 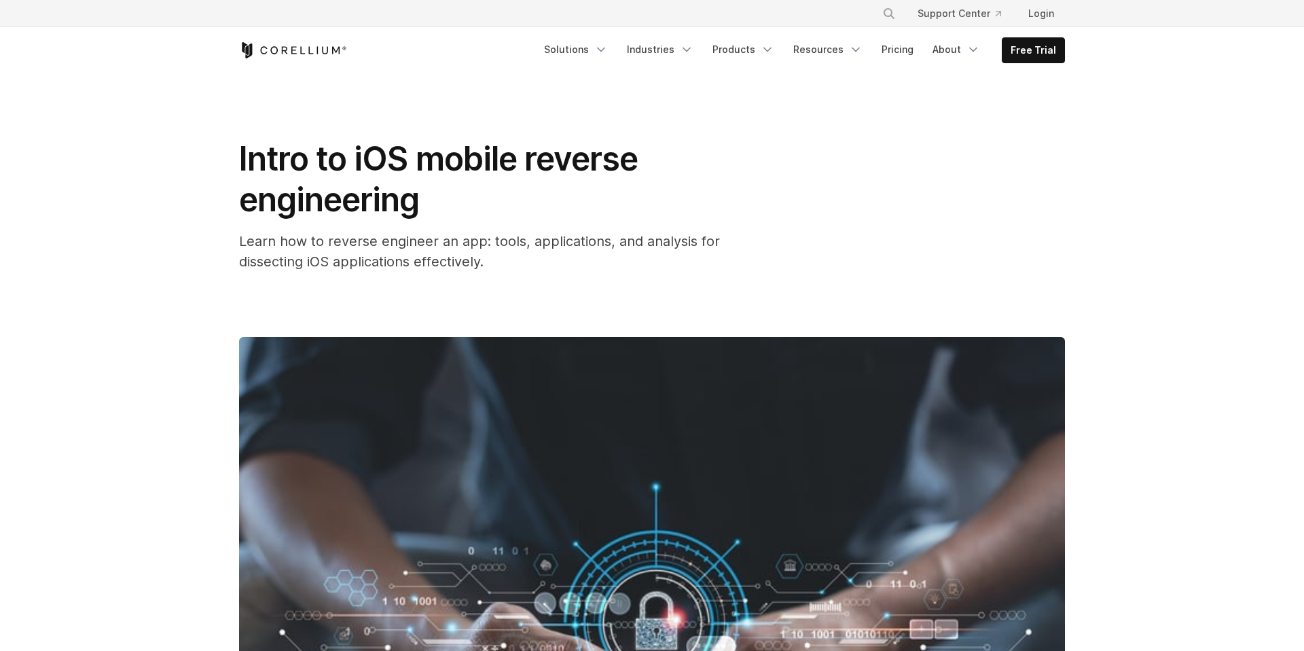 I want to click on a: Products, so click(x=743, y=50).